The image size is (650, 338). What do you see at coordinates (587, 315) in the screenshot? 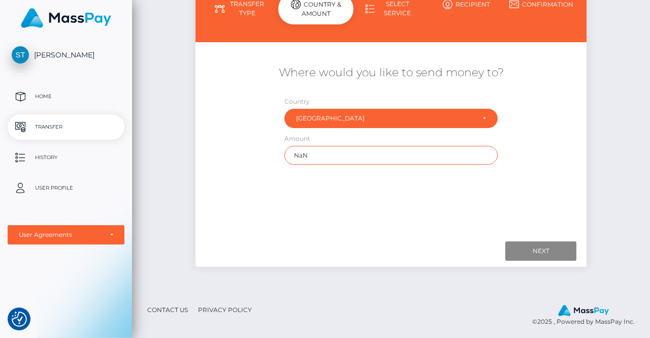
I see `div: © 2025 , Powered by MassPay Inc.` at bounding box center [587, 315].